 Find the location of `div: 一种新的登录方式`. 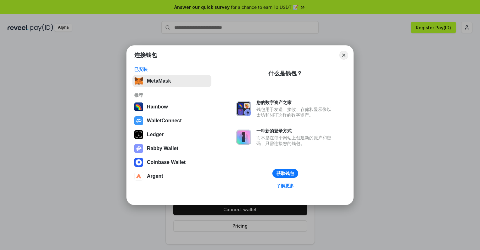

div: 一种新的登录方式 is located at coordinates (296, 131).